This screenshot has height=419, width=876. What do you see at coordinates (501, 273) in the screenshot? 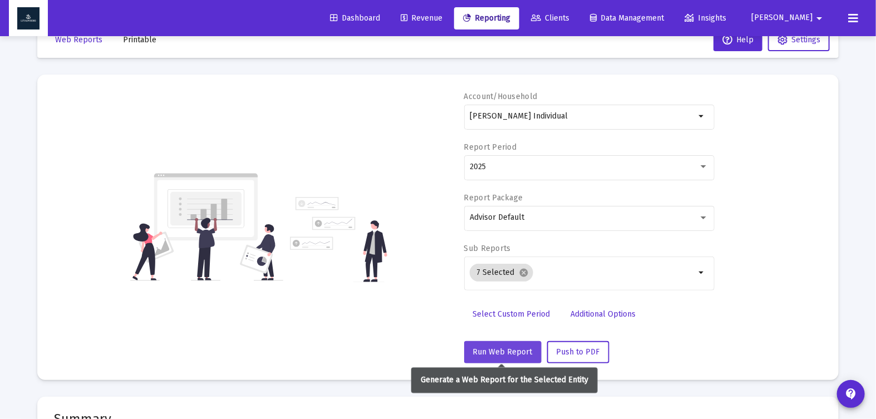
I see `mat-chip: 7 Selected` at bounding box center [501, 273].